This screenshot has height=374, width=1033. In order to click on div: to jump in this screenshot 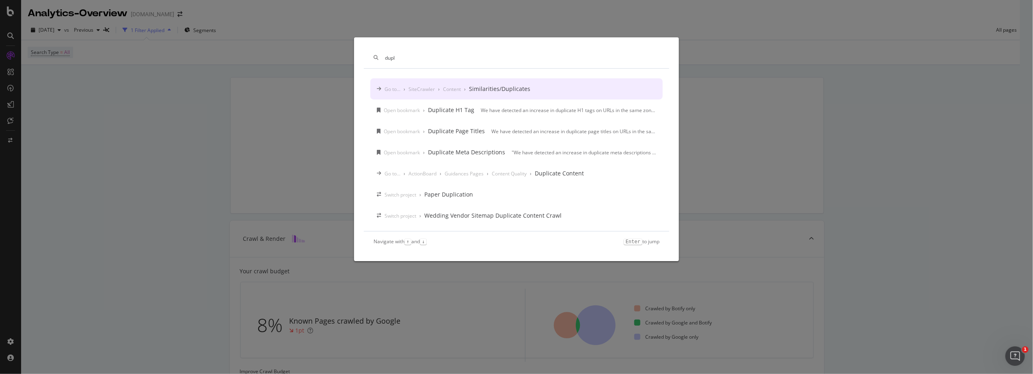, I will do `click(642, 241)`.